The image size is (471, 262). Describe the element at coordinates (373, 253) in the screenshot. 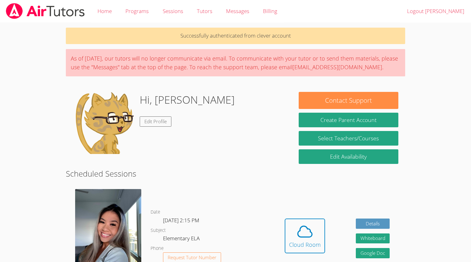

I see `a: Google Doc` at that location.